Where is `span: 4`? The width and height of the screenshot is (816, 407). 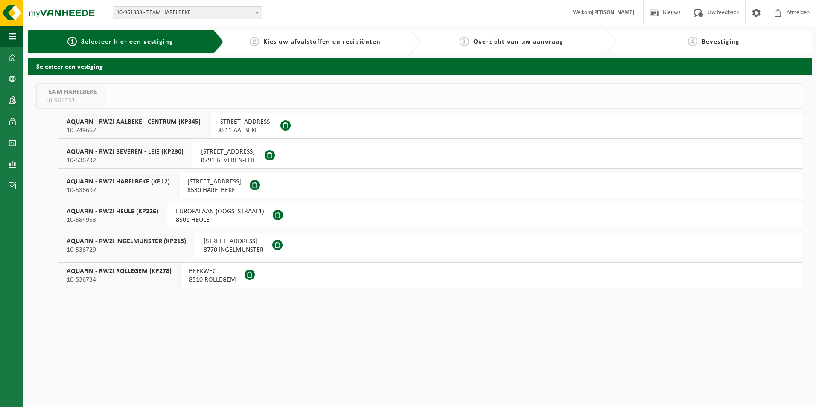
span: 4 is located at coordinates (693, 41).